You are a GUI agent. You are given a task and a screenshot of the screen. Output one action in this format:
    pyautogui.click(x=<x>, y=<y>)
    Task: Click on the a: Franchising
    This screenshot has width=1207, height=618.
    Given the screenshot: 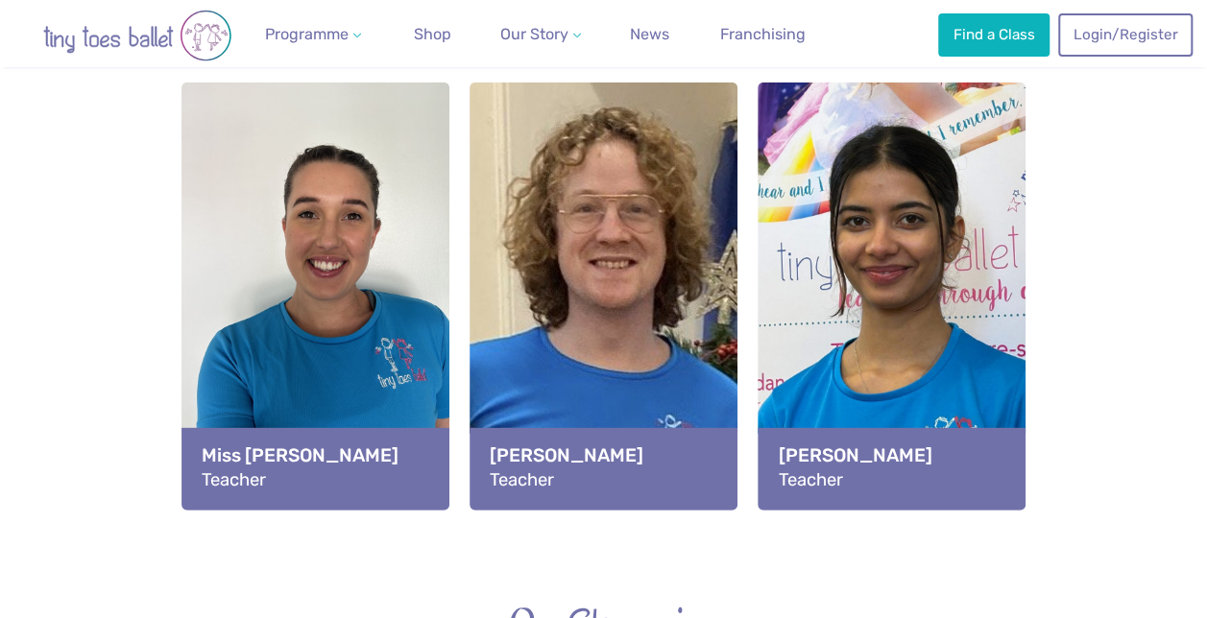 What is the action you would take?
    pyautogui.click(x=762, y=35)
    